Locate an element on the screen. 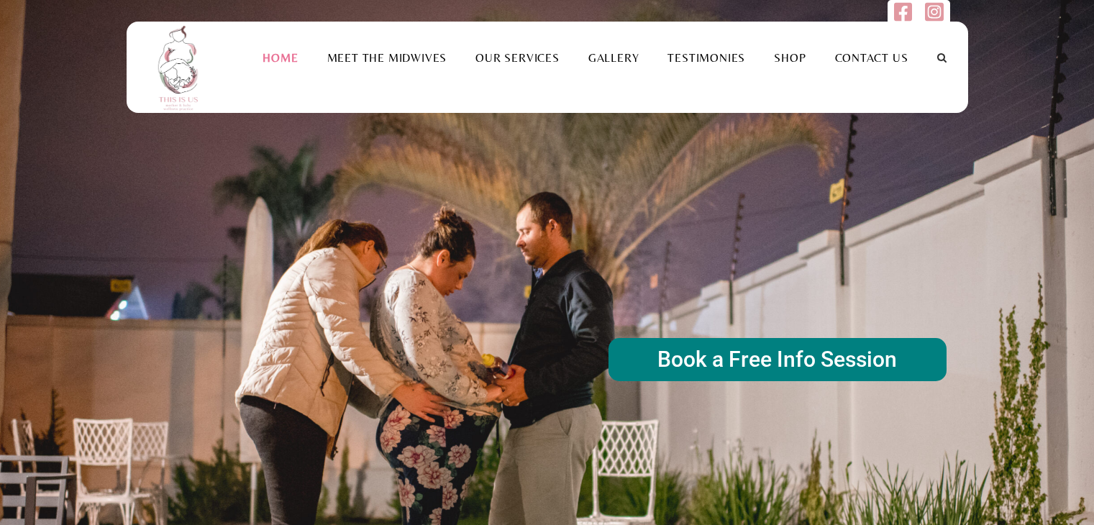 The height and width of the screenshot is (525, 1094). rs-layer: Book a Free Info Session is located at coordinates (778, 360).